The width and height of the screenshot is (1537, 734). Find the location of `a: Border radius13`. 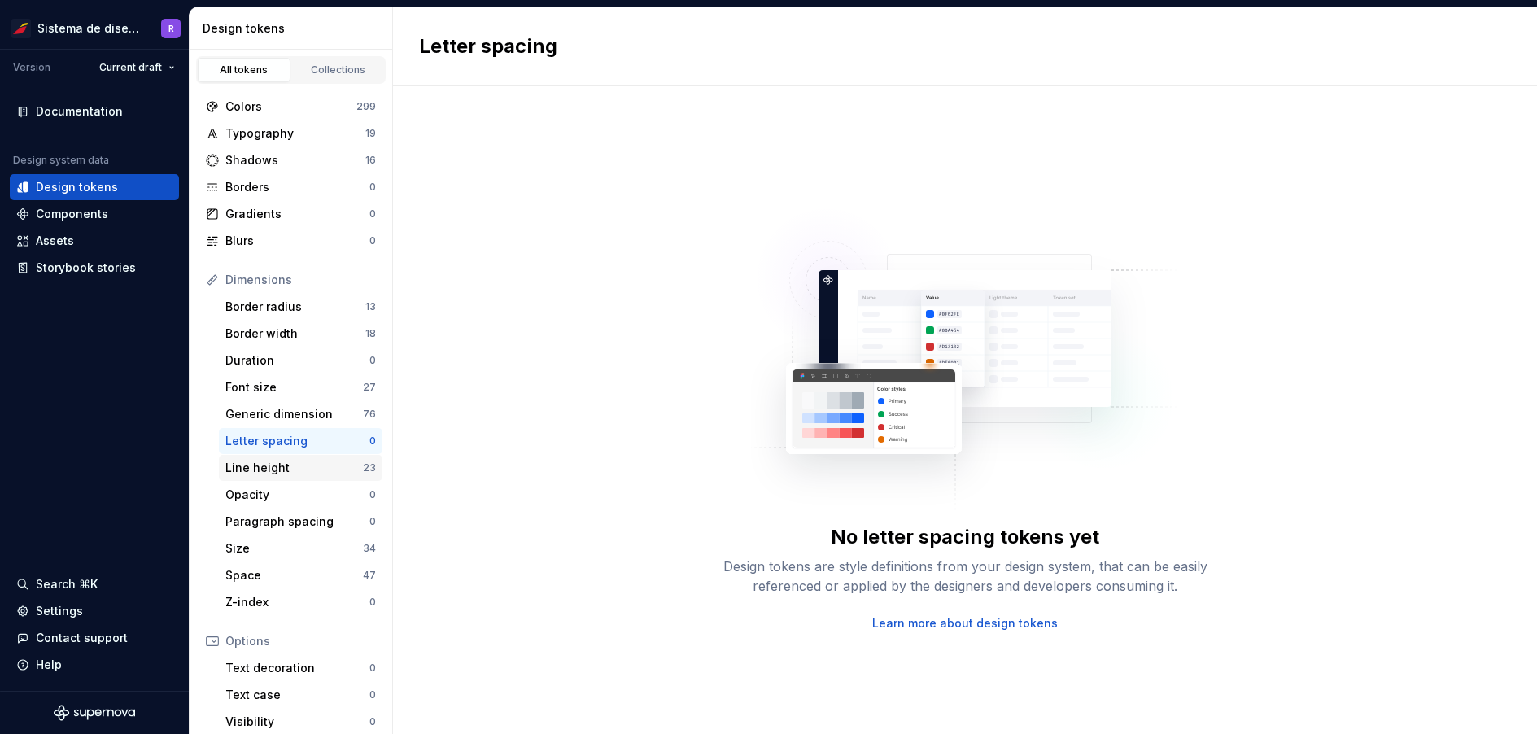

a: Border radius13 is located at coordinates (300, 307).